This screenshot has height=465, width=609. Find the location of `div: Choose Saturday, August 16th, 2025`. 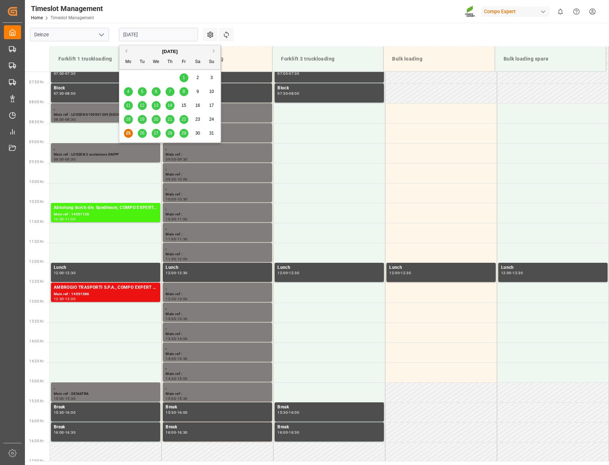

div: Choose Saturday, August 16th, 2025 is located at coordinates (198, 105).